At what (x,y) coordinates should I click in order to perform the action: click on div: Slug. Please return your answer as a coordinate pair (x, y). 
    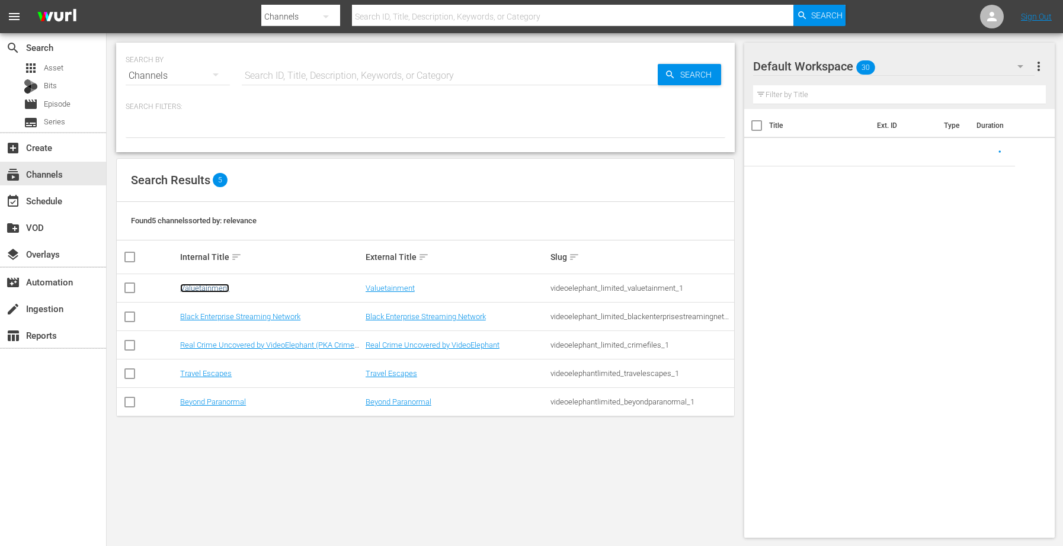
    Looking at the image, I should click on (641, 257).